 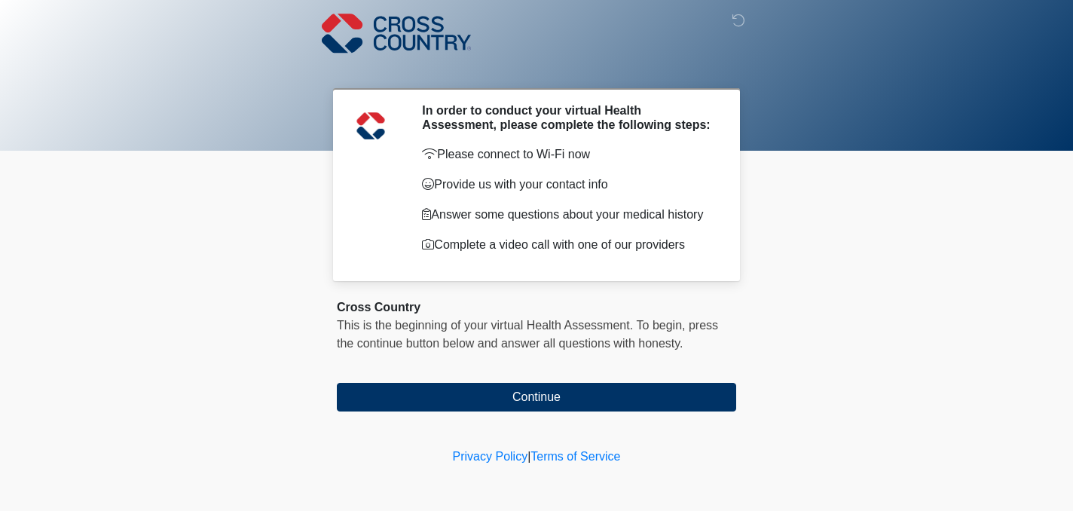 I want to click on p: Please connect to Wi-Fi now, so click(x=567, y=154).